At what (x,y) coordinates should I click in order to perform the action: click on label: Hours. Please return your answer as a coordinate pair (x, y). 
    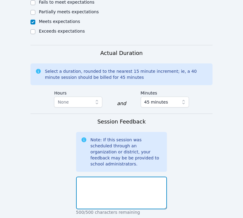
    Looking at the image, I should click on (78, 92).